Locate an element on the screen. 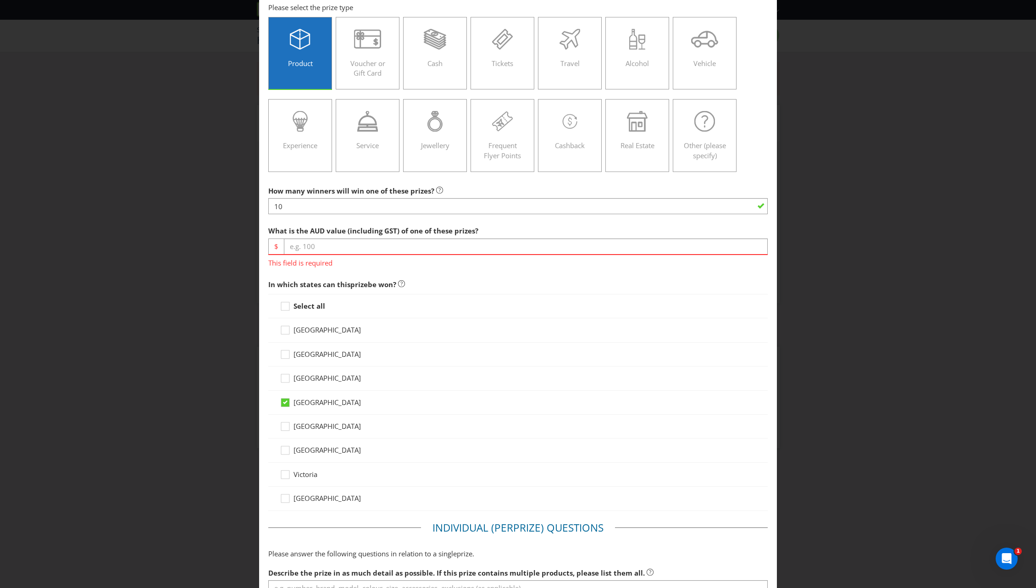 Image resolution: width=1036 pixels, height=588 pixels. span: Describe the prize in as much detail as possible. If this prize contains multiple products, pleas... is located at coordinates (456, 573).